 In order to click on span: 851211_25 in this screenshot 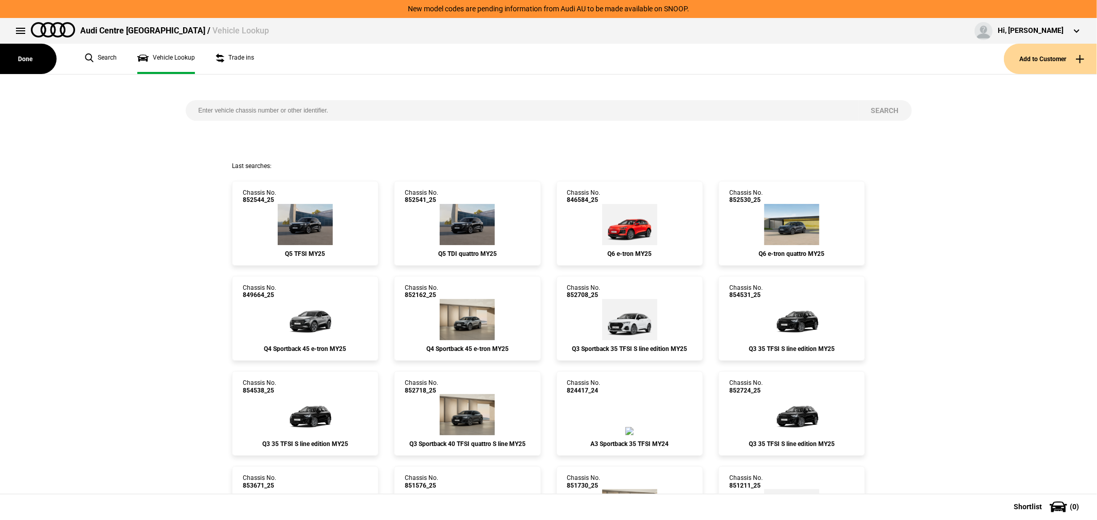, I will do `click(746, 486)`.